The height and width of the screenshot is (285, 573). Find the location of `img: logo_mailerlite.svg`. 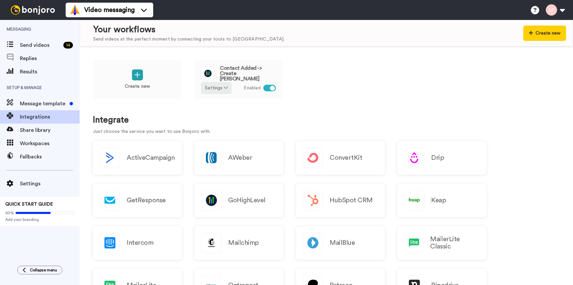

img: logo_mailerlite.svg is located at coordinates (414, 243).